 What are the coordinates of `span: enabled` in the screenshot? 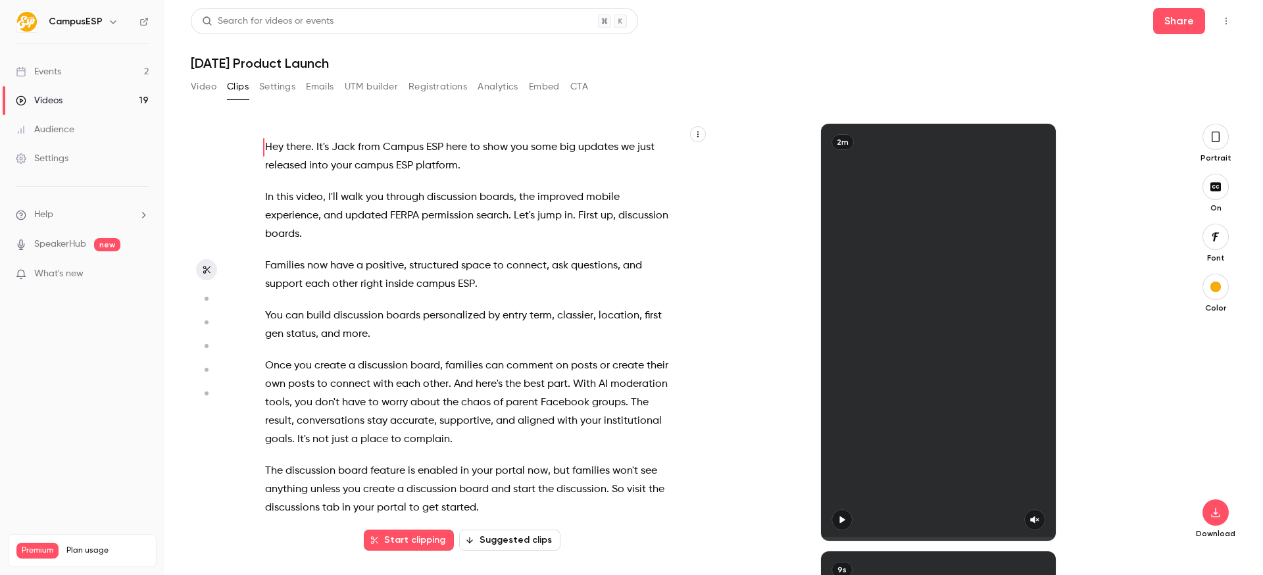 It's located at (438, 471).